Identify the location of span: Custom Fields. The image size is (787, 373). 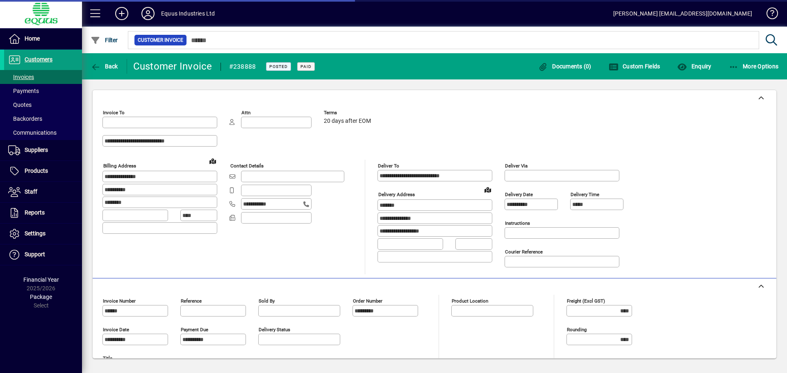
(634, 66).